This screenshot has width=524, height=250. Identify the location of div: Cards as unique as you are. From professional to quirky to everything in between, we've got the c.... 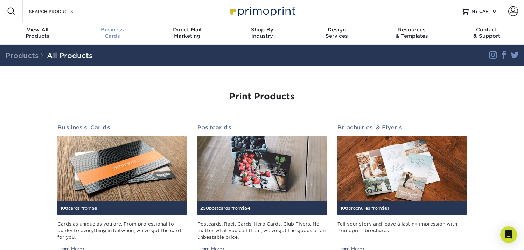
(122, 231).